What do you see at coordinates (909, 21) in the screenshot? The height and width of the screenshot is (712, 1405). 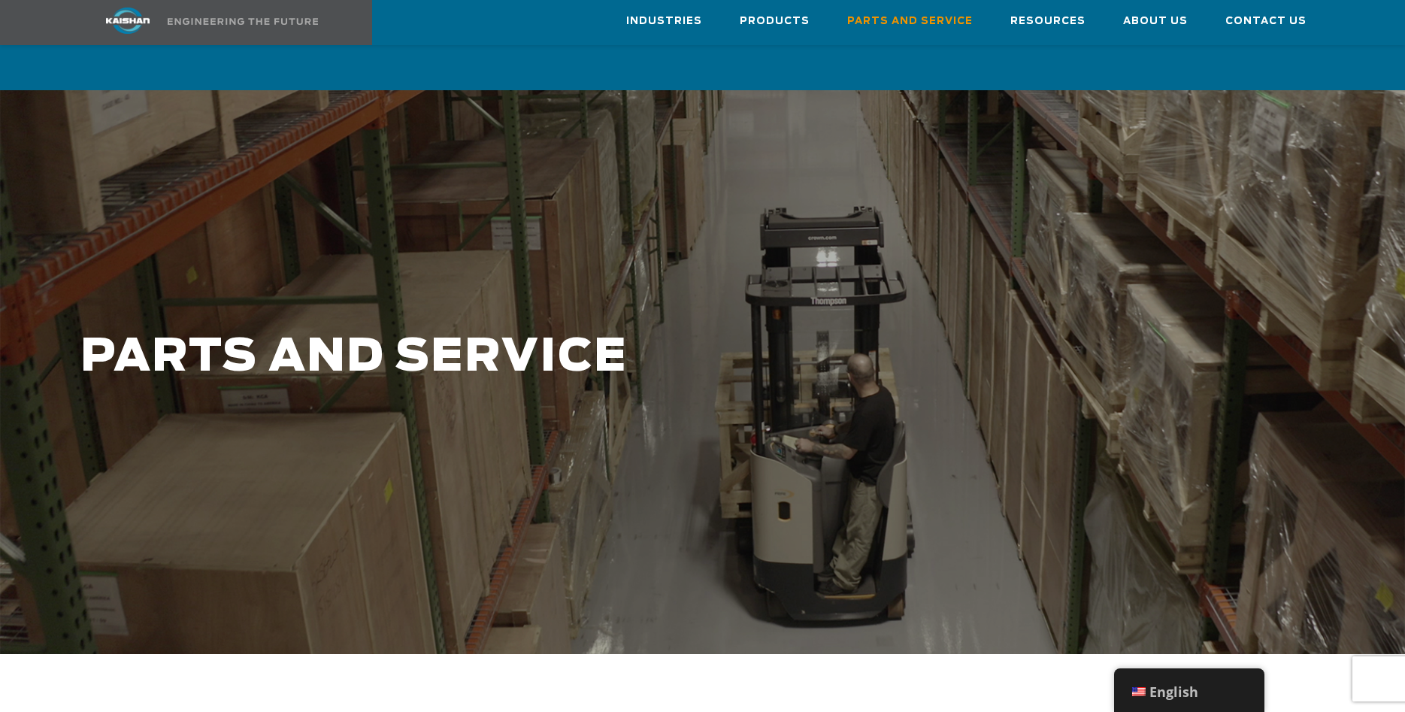 I see `a: Parts and Service` at bounding box center [909, 21].